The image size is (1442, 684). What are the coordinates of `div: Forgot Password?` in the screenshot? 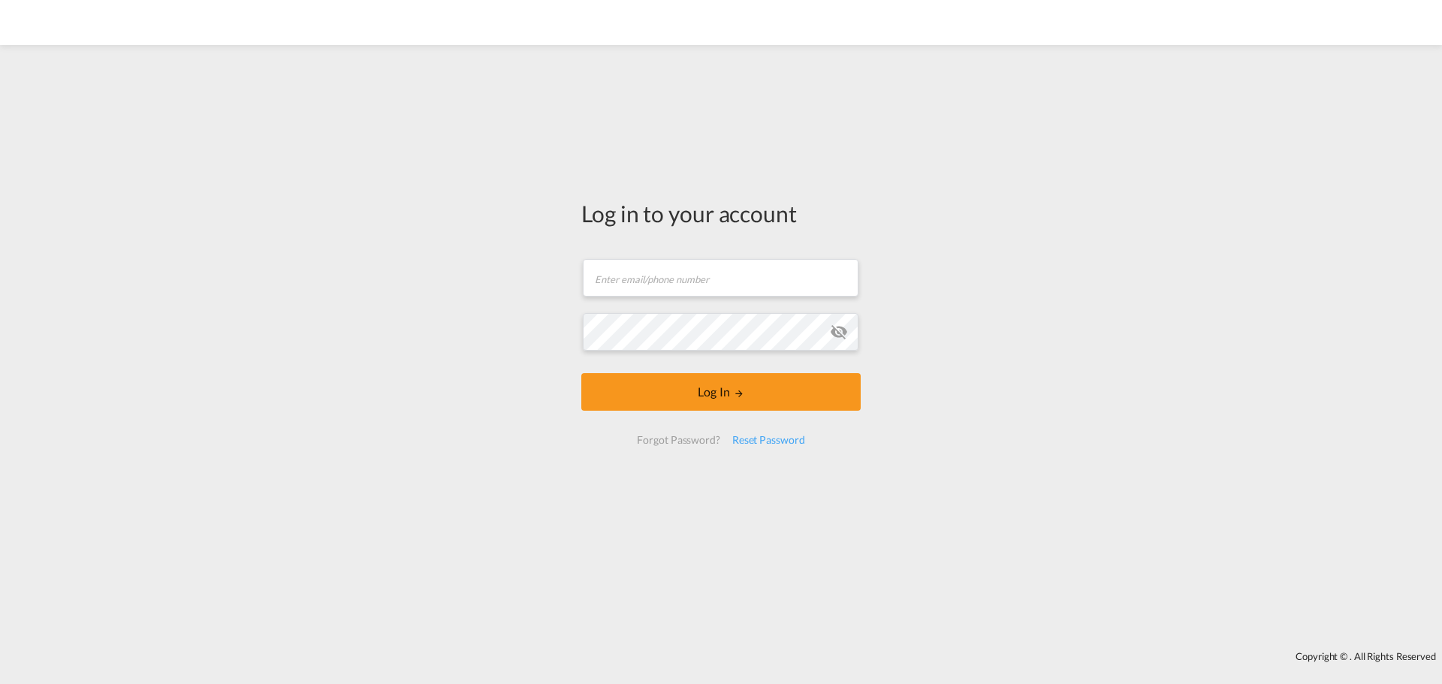 It's located at (678, 440).